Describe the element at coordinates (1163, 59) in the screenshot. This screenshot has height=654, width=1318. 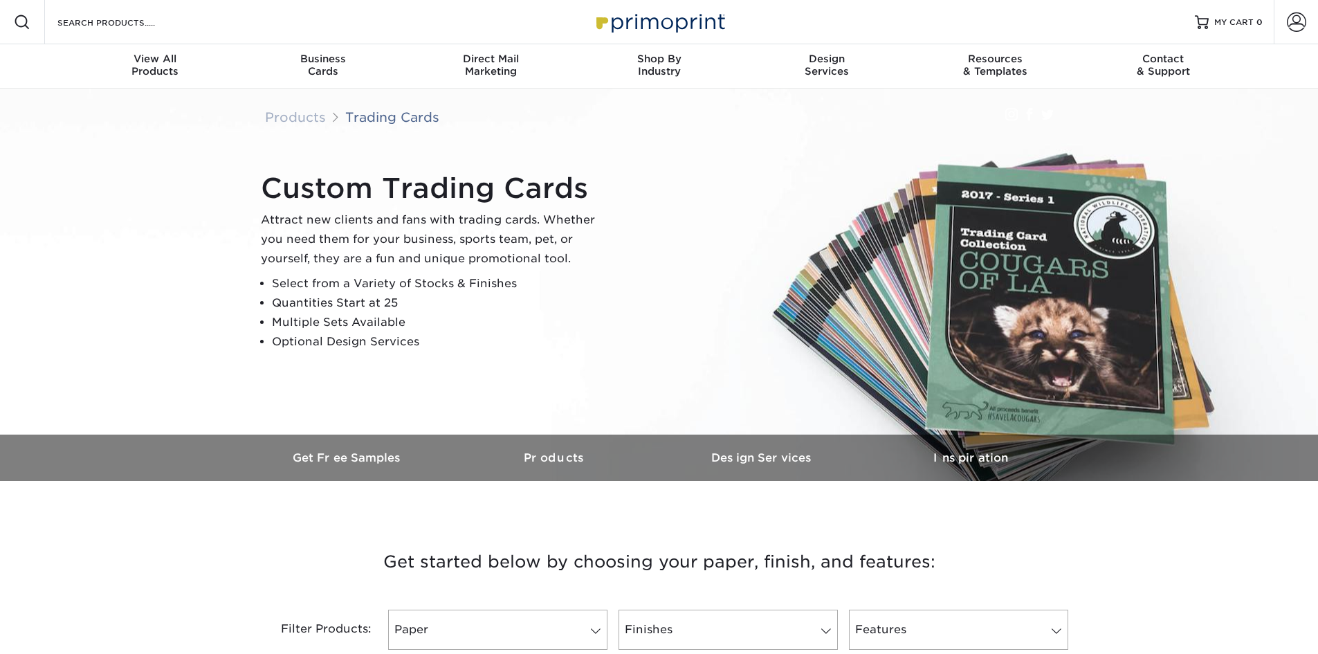
I see `span: Contact` at that location.